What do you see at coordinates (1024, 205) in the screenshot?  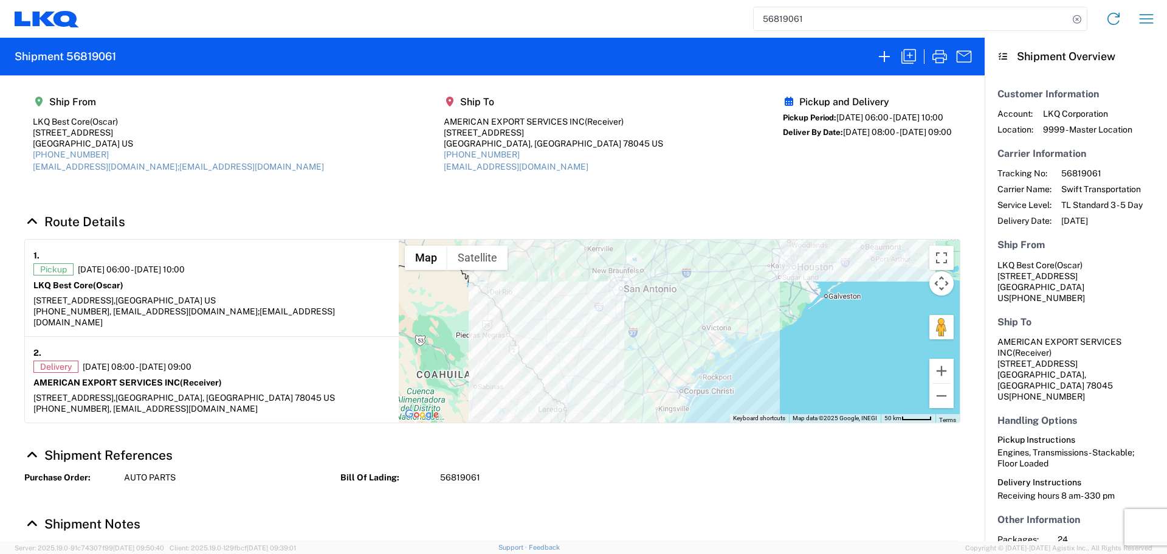 I see `span: Service Level:` at bounding box center [1024, 205].